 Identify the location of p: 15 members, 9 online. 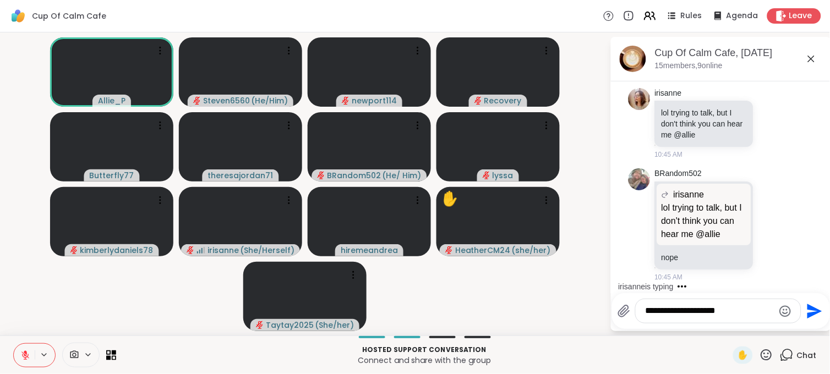
(689, 66).